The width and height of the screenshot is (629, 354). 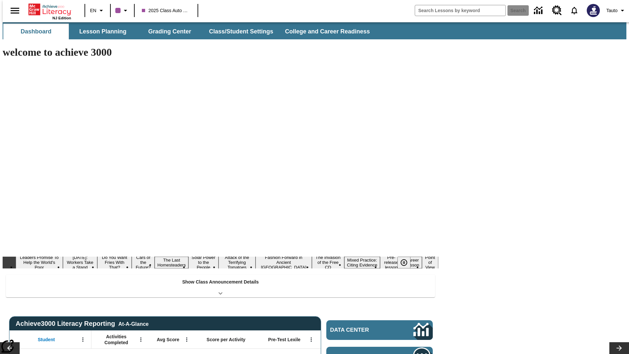 I want to click on h1: welcome to achieve 3000, so click(x=220, y=52).